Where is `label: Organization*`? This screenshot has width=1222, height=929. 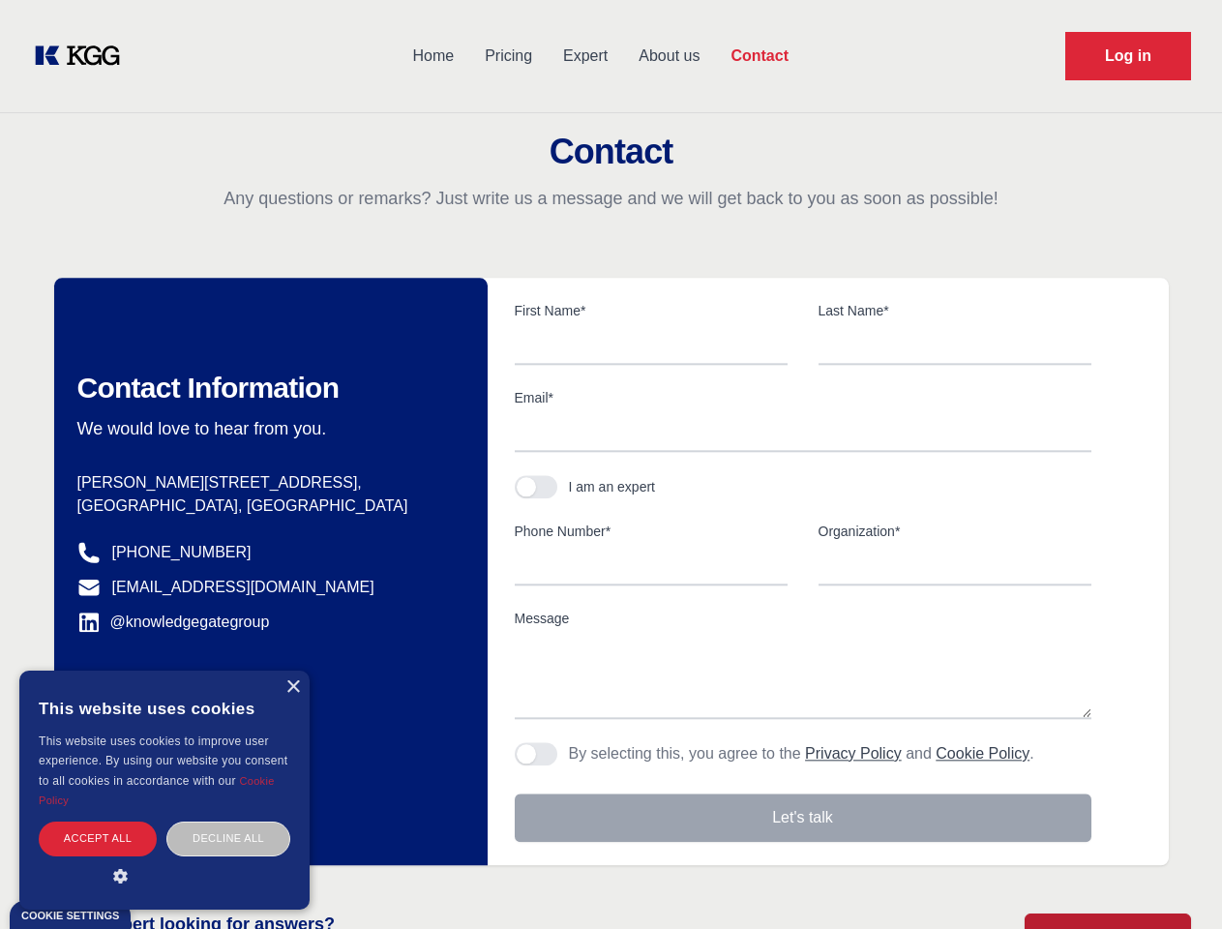 label: Organization* is located at coordinates (955, 531).